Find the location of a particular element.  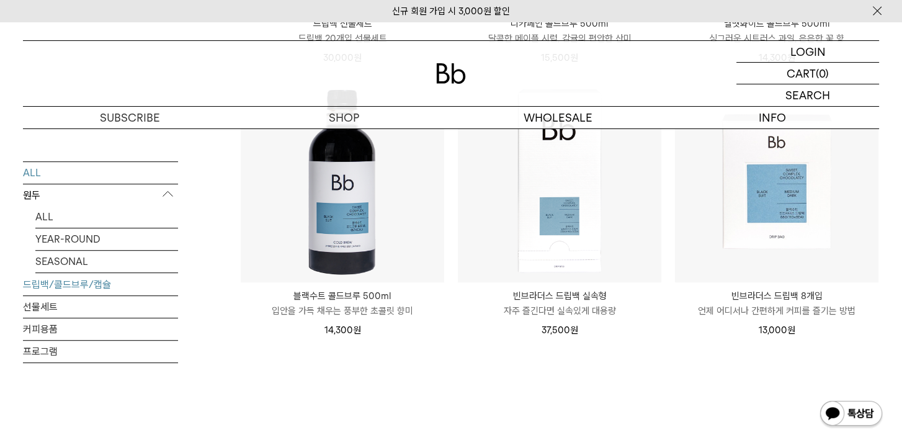

p: 빈브라더스 드립백 8개입 is located at coordinates (776, 296).